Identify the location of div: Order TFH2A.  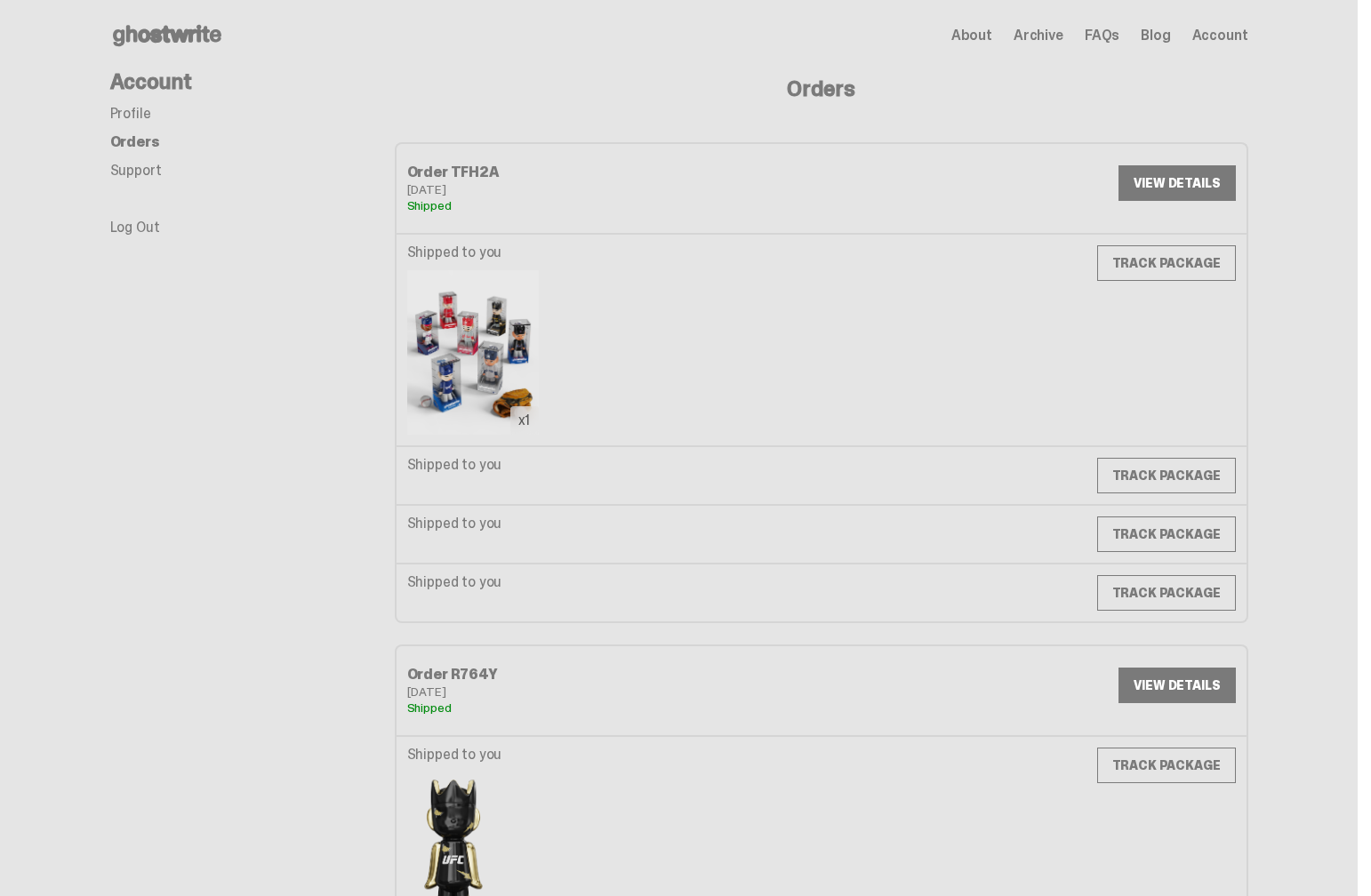
(614, 173).